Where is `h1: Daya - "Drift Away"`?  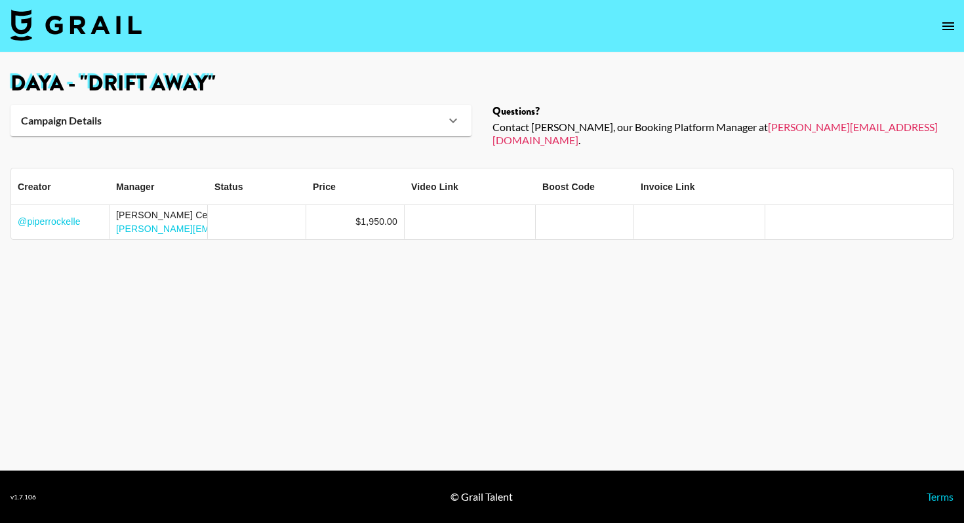 h1: Daya - "Drift Away" is located at coordinates (482, 84).